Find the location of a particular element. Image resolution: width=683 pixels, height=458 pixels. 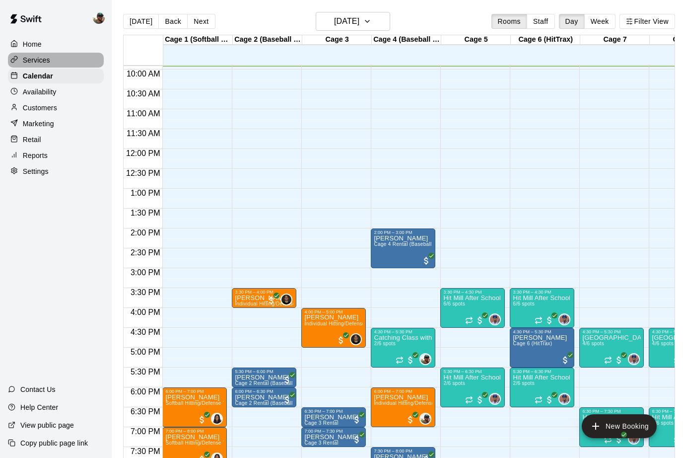

p: Services is located at coordinates (36, 60).